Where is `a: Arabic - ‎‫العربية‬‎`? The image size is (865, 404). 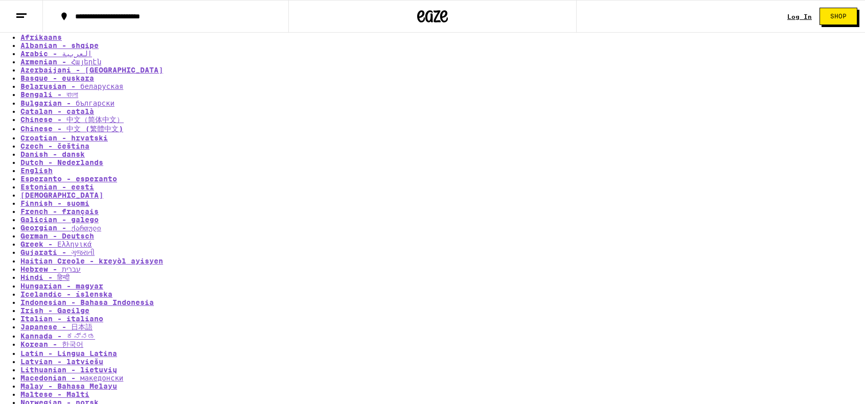
a: Arabic - ‎‫العربية‬‎ is located at coordinates (56, 54).